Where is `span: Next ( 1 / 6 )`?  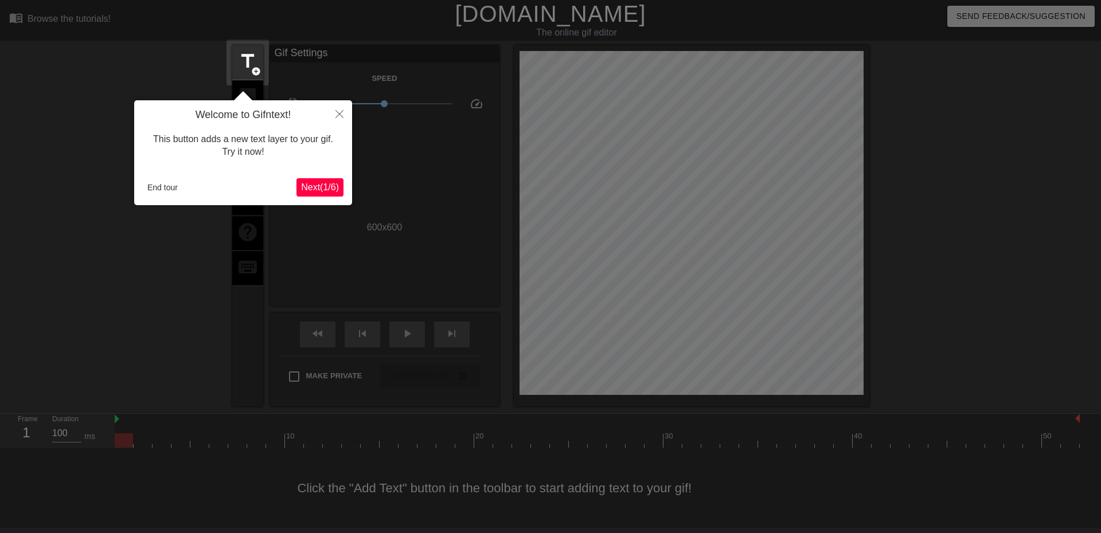 span: Next ( 1 / 6 ) is located at coordinates (320, 187).